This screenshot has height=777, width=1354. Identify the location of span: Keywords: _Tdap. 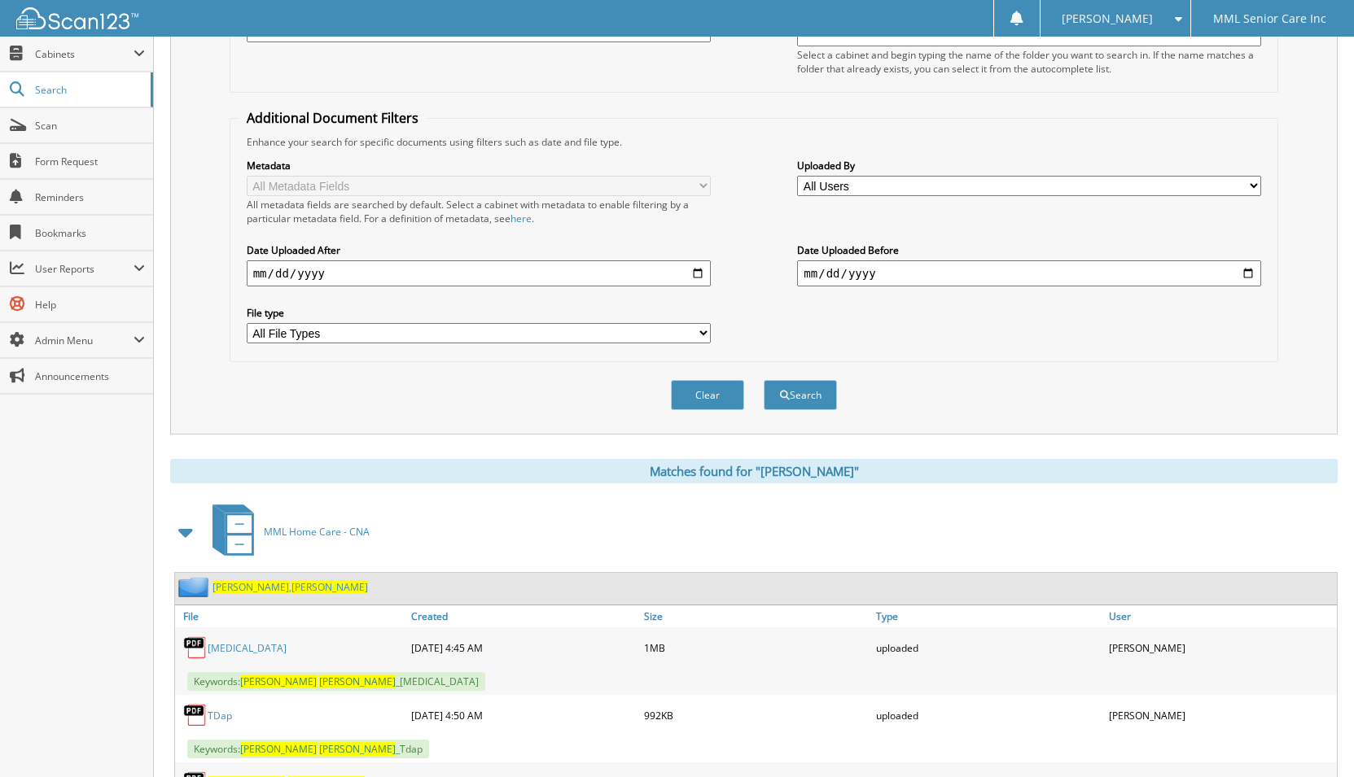
(308, 749).